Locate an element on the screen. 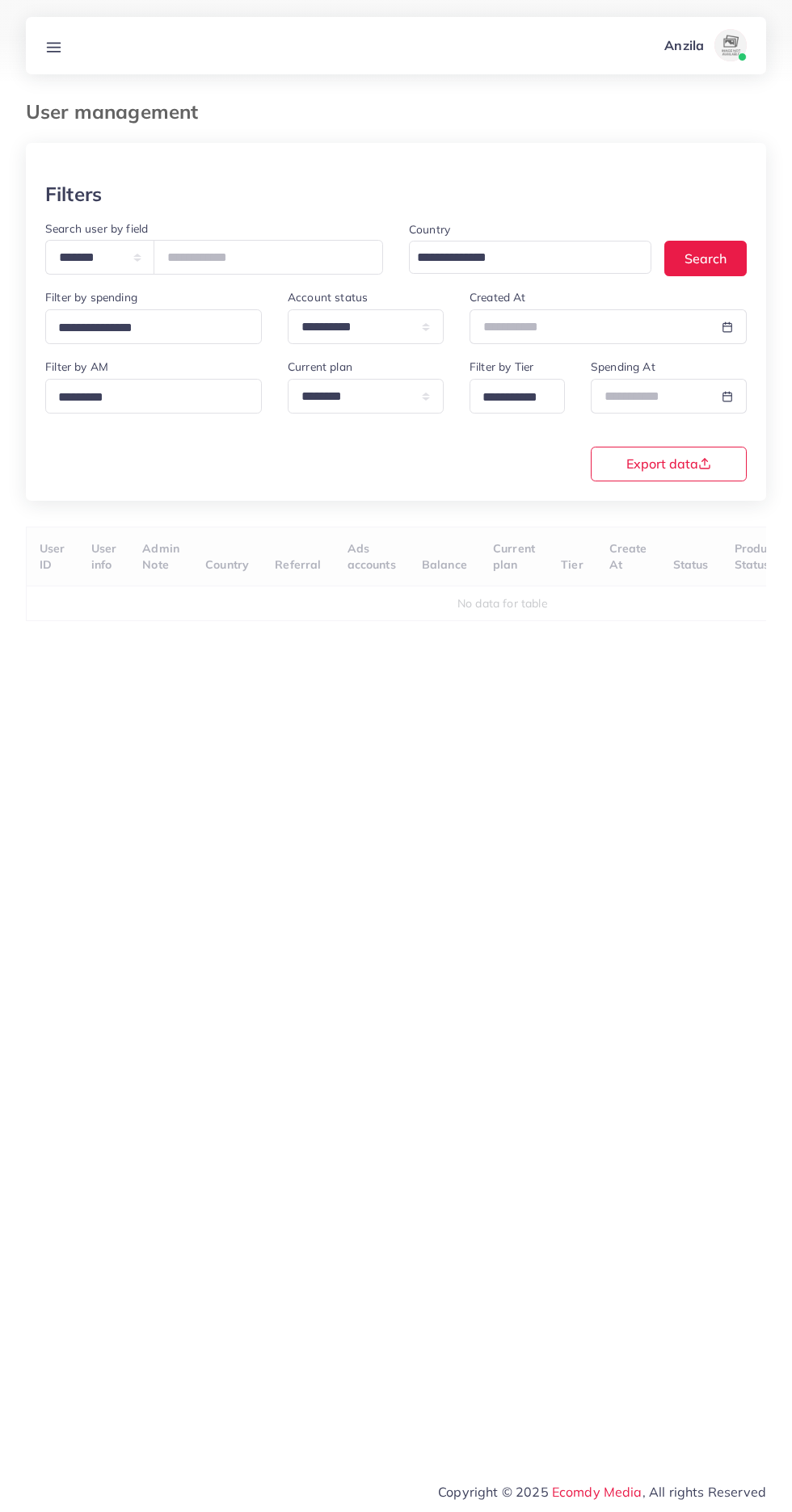 This screenshot has height=1512, width=792. button: Search is located at coordinates (706, 258).